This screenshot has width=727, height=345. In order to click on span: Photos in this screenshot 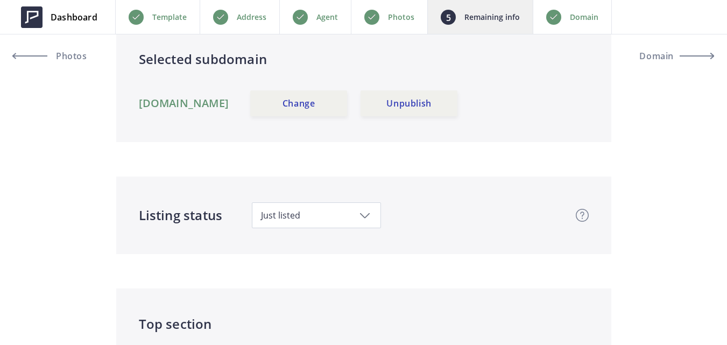, I will do `click(70, 56)`.